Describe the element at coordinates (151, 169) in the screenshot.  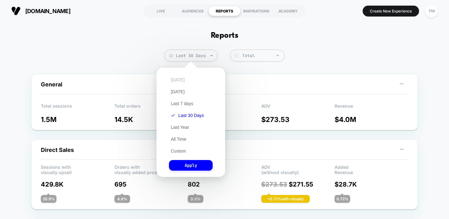
I see `p: Orders with visually added products` at that location.